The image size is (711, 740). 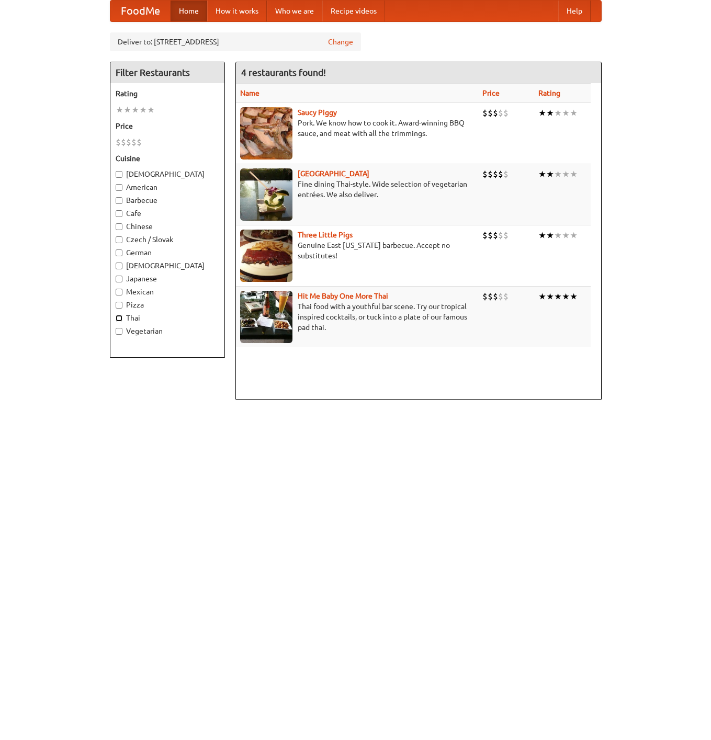 I want to click on p: Thai food with a youthful bar scene. Try our tropical inspired cocktails, or tuck into a plate of..., so click(x=357, y=317).